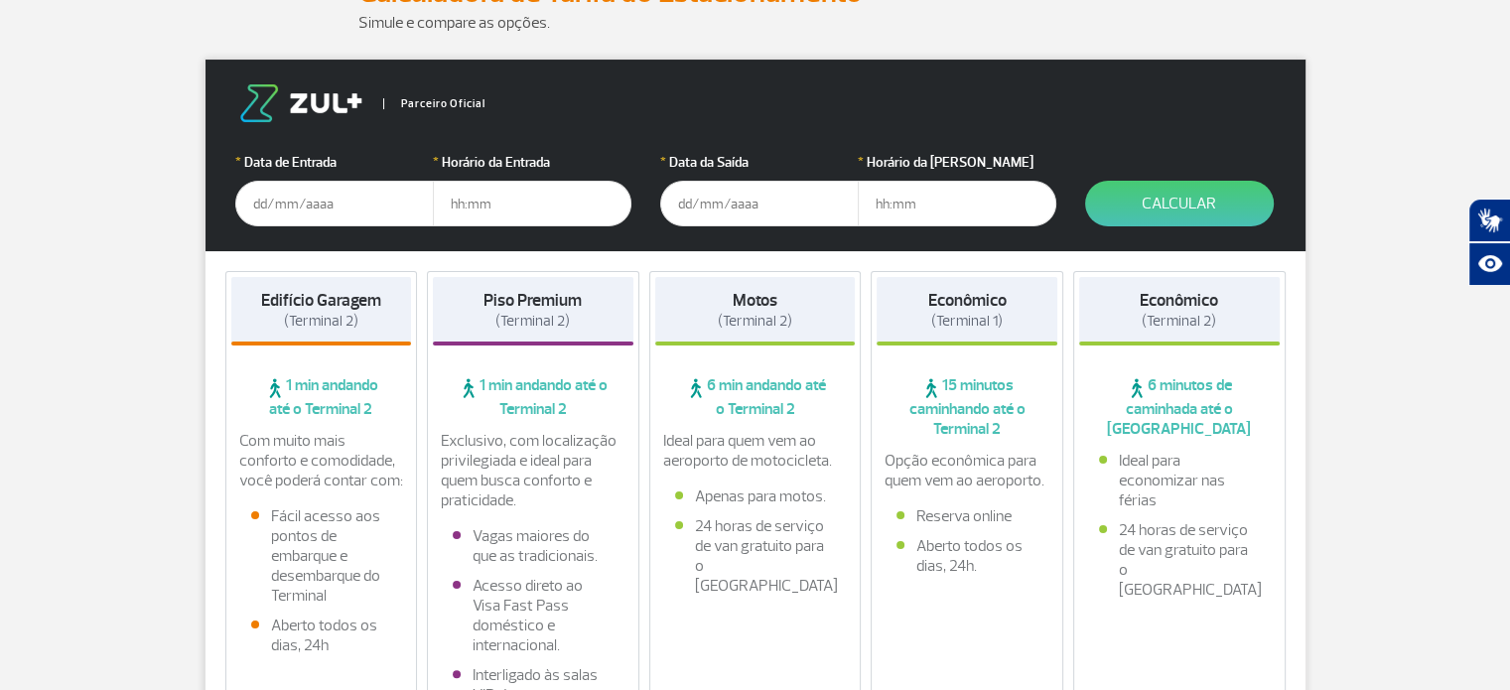 This screenshot has height=690, width=1510. What do you see at coordinates (322, 461) in the screenshot?
I see `p: Com muito mais conforto e comodidade, você poderá contar com:` at bounding box center [322, 461].